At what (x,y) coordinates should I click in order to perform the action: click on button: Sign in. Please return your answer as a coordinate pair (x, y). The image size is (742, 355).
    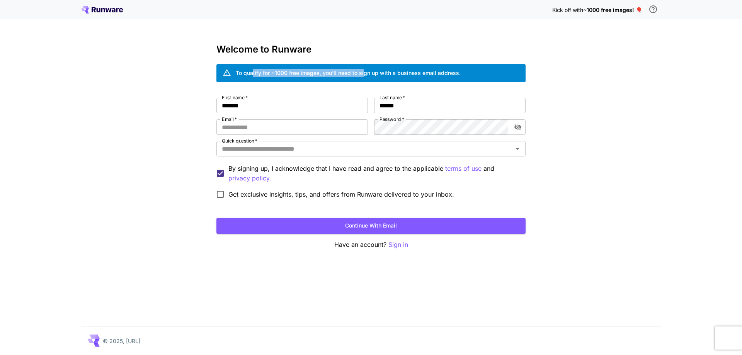
    Looking at the image, I should click on (398, 245).